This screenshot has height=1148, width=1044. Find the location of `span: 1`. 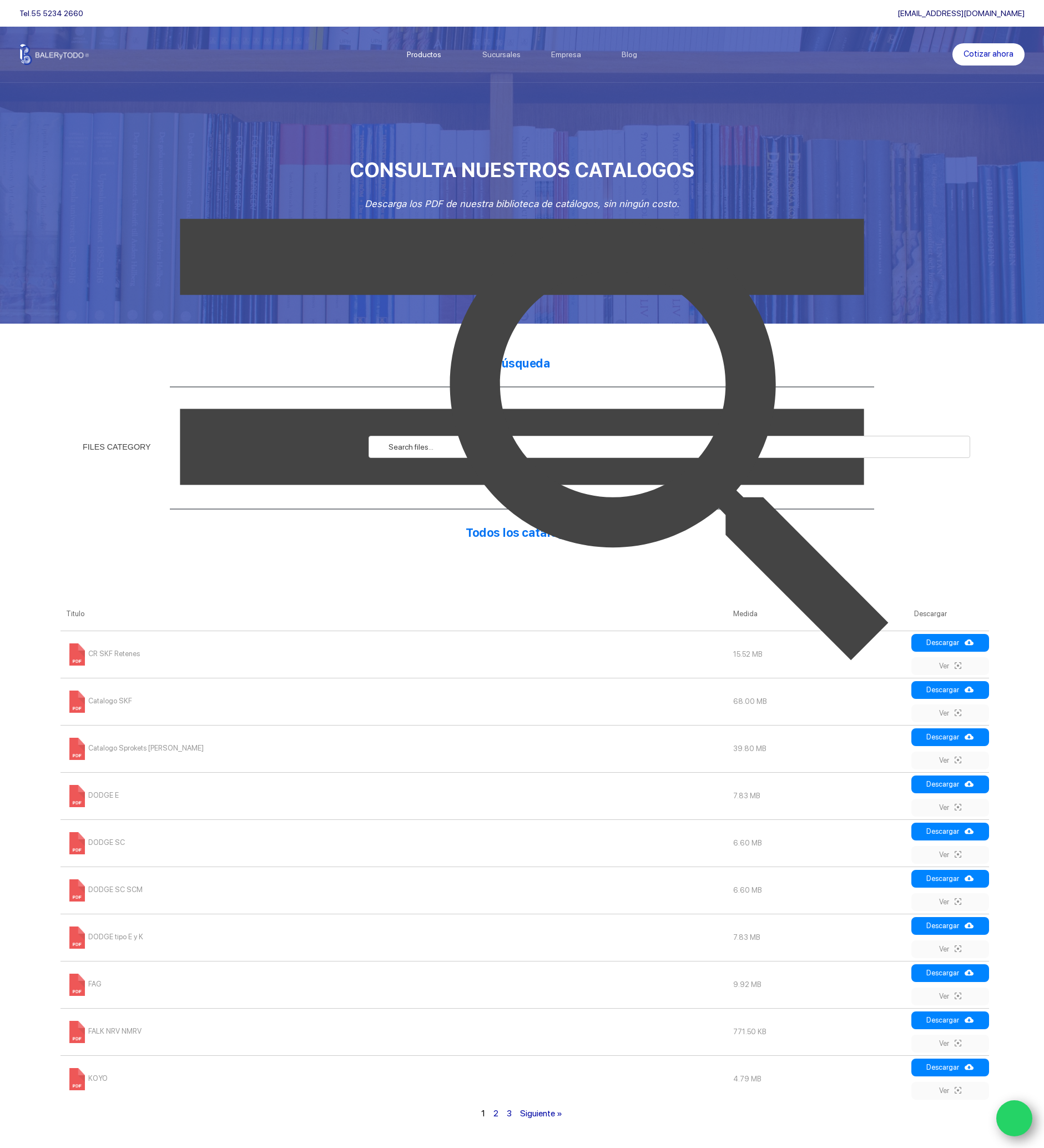

span: 1 is located at coordinates (483, 1113).